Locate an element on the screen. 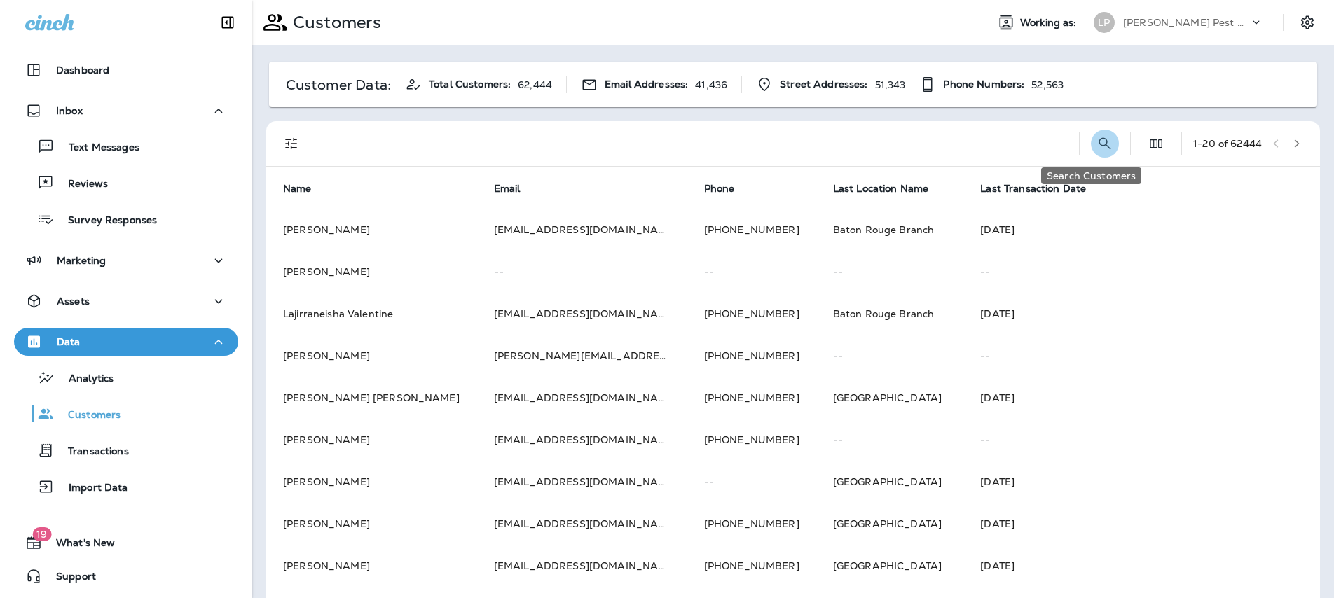  button: Edit Fields is located at coordinates (1156, 144).